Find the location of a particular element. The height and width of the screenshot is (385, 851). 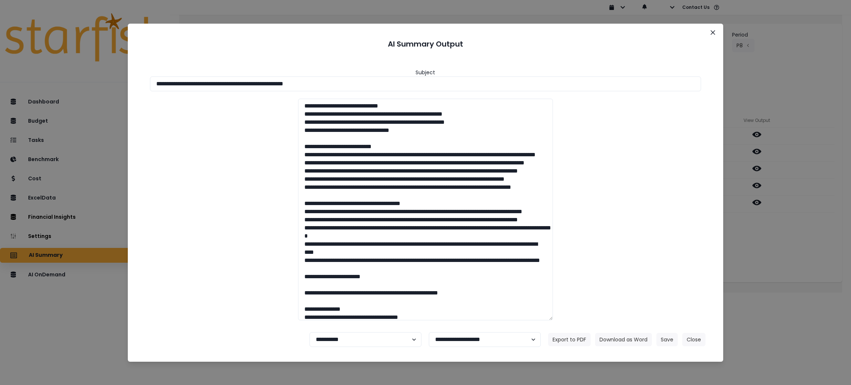

button: Save is located at coordinates (667, 339).